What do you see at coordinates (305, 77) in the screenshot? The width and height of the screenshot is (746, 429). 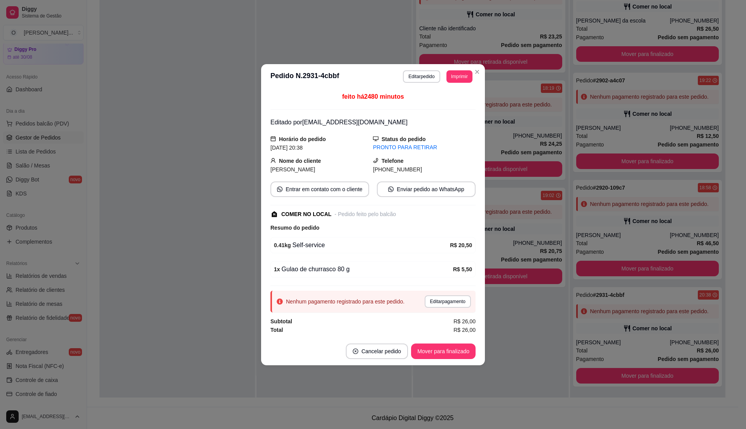 I see `h3: Pedido N. 2931-4cbbf` at bounding box center [305, 77].